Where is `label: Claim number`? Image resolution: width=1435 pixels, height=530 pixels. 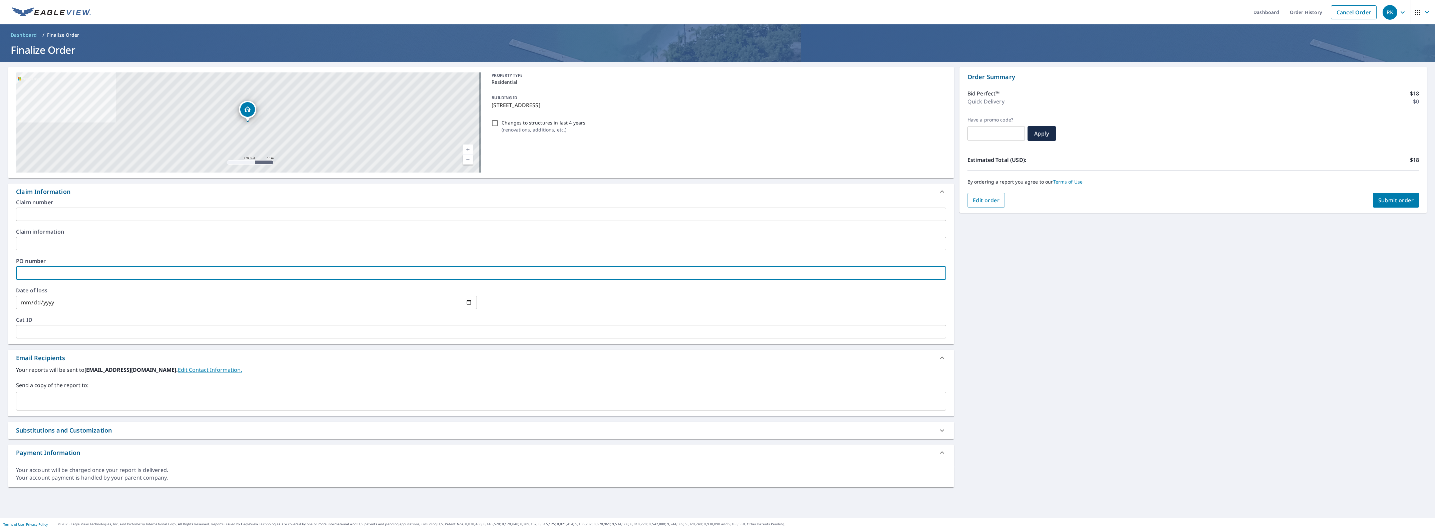 label: Claim number is located at coordinates (481, 202).